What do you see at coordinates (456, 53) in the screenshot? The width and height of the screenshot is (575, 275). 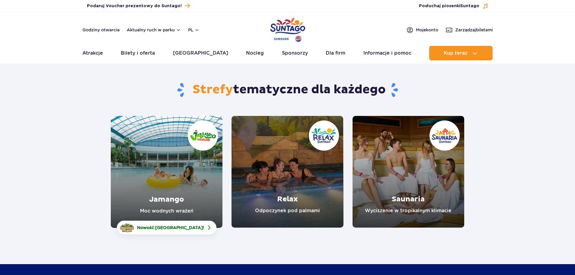 I see `span: Kup teraz` at bounding box center [456, 53].